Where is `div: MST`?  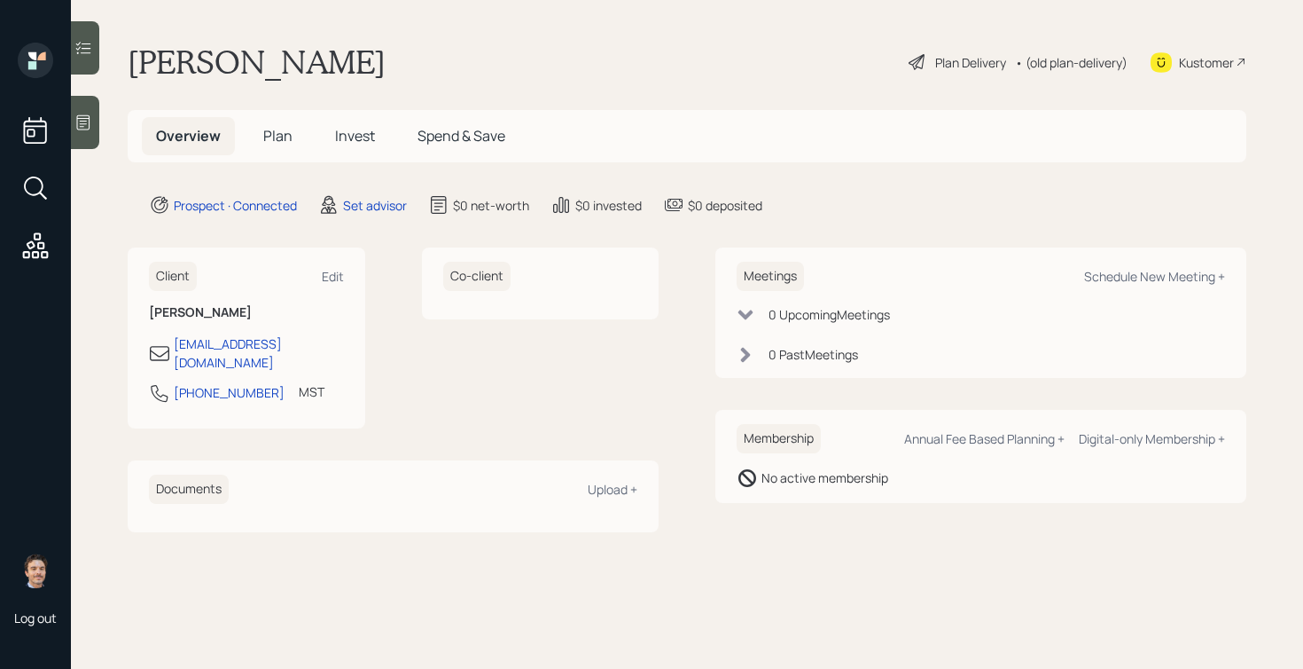
div: MST is located at coordinates (311, 391).